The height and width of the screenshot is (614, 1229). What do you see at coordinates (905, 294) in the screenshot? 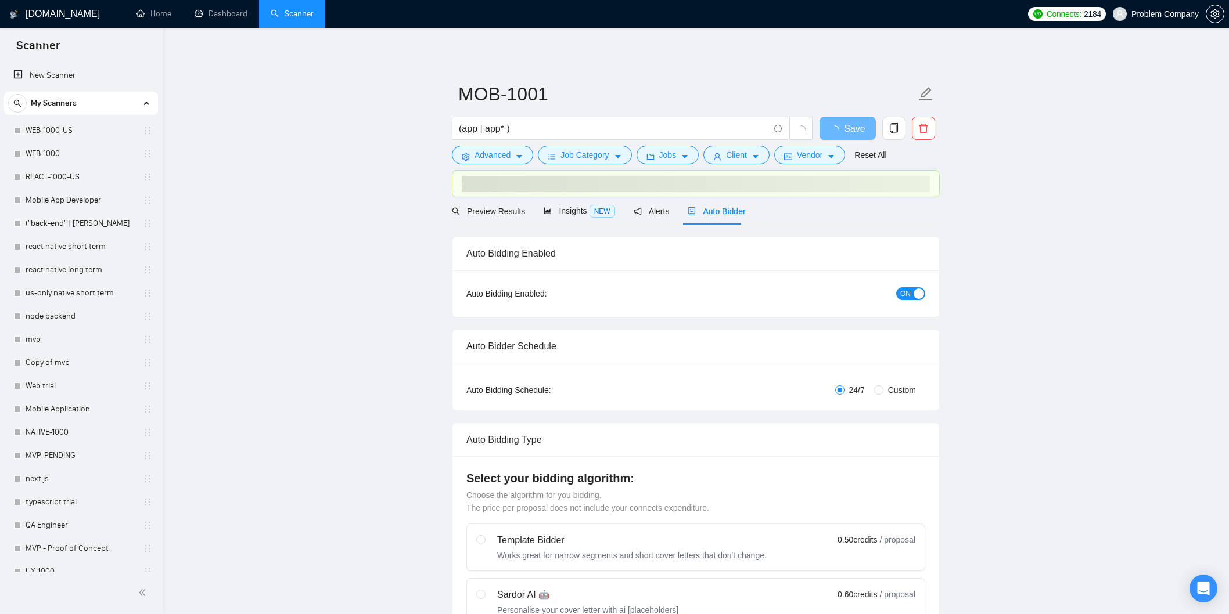
I see `span: ON` at bounding box center [905, 294].